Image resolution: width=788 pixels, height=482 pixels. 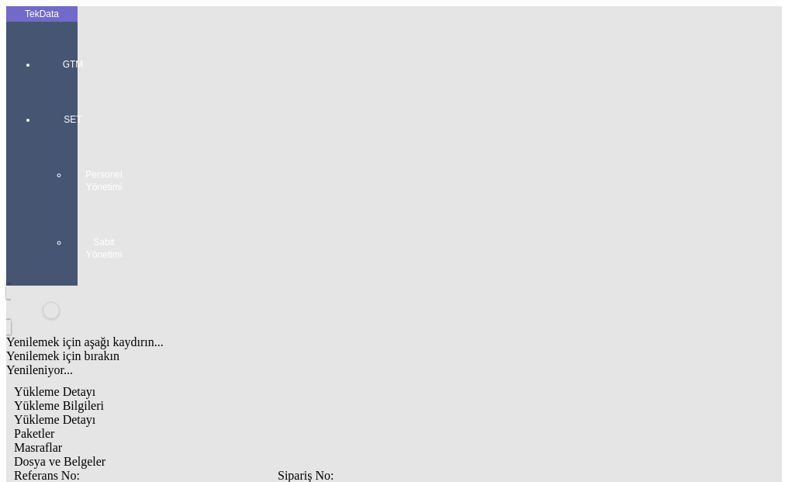 I want to click on span: GTM, so click(x=73, y=64).